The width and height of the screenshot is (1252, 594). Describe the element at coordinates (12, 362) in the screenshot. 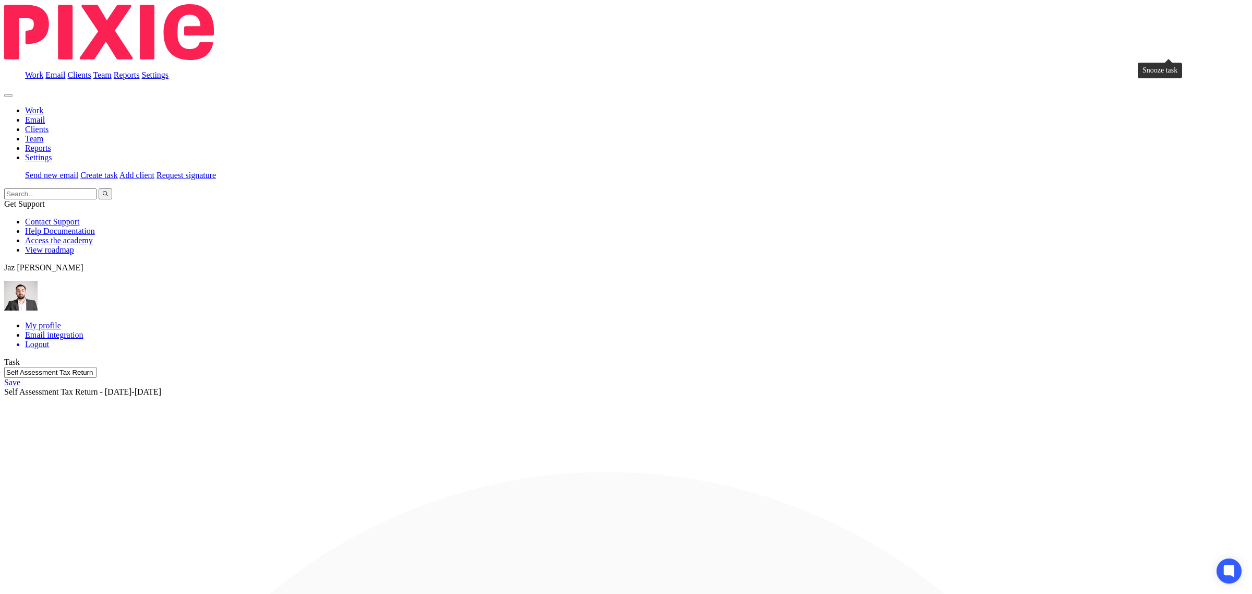

I see `label: Task` at that location.